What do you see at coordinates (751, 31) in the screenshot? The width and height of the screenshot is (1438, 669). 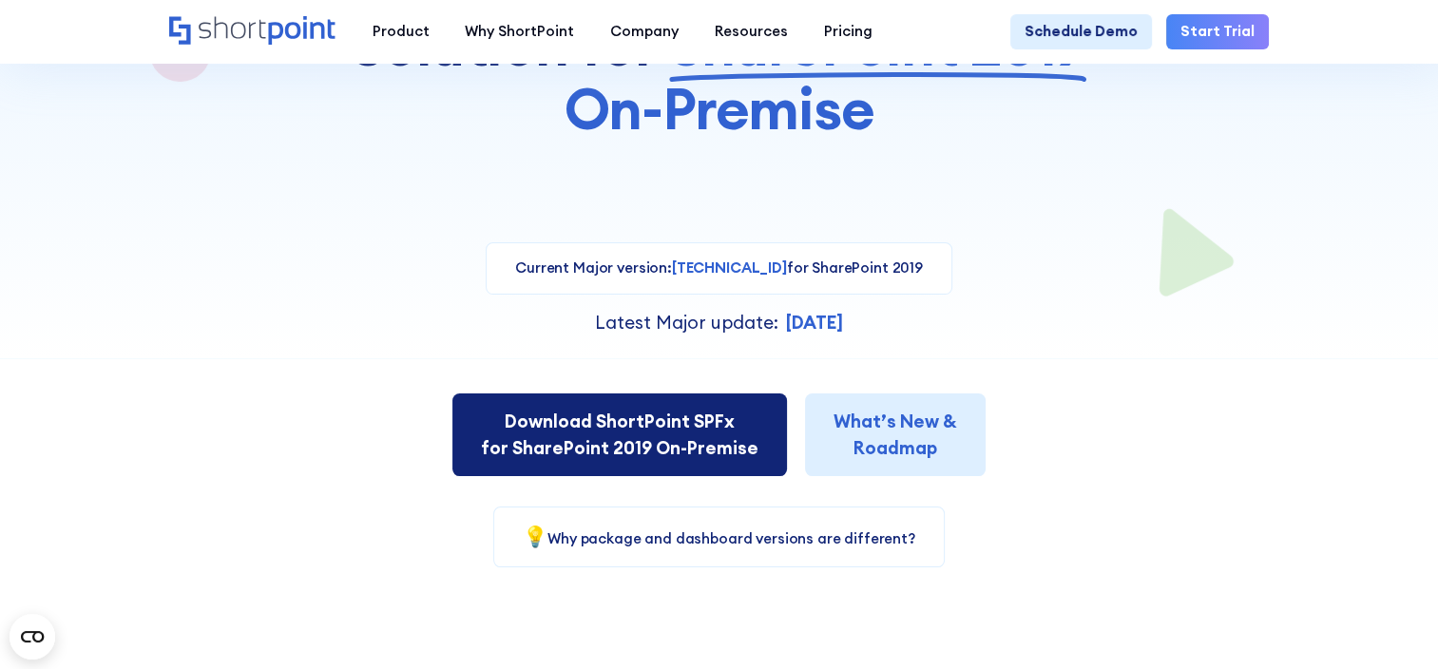 I see `div: Resources` at bounding box center [751, 31].